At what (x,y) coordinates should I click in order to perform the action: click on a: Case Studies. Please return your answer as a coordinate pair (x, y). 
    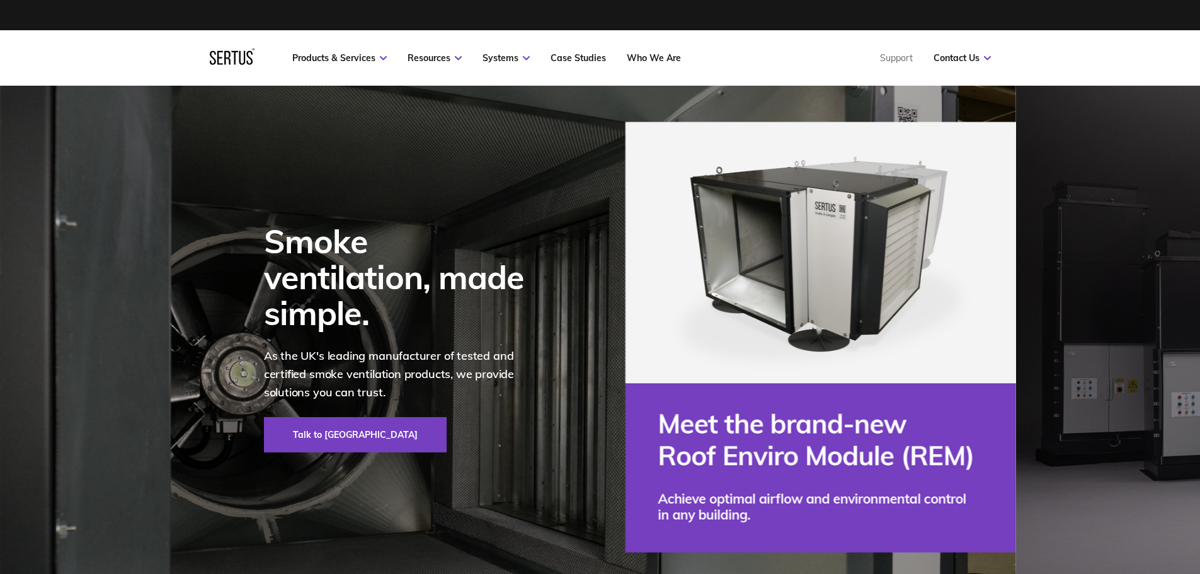
    Looking at the image, I should click on (578, 58).